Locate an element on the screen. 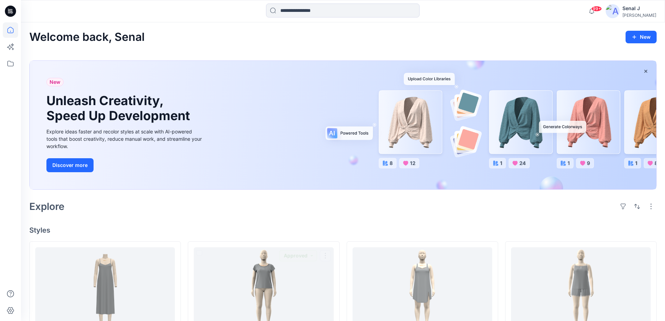  h4: Styles is located at coordinates (343, 230).